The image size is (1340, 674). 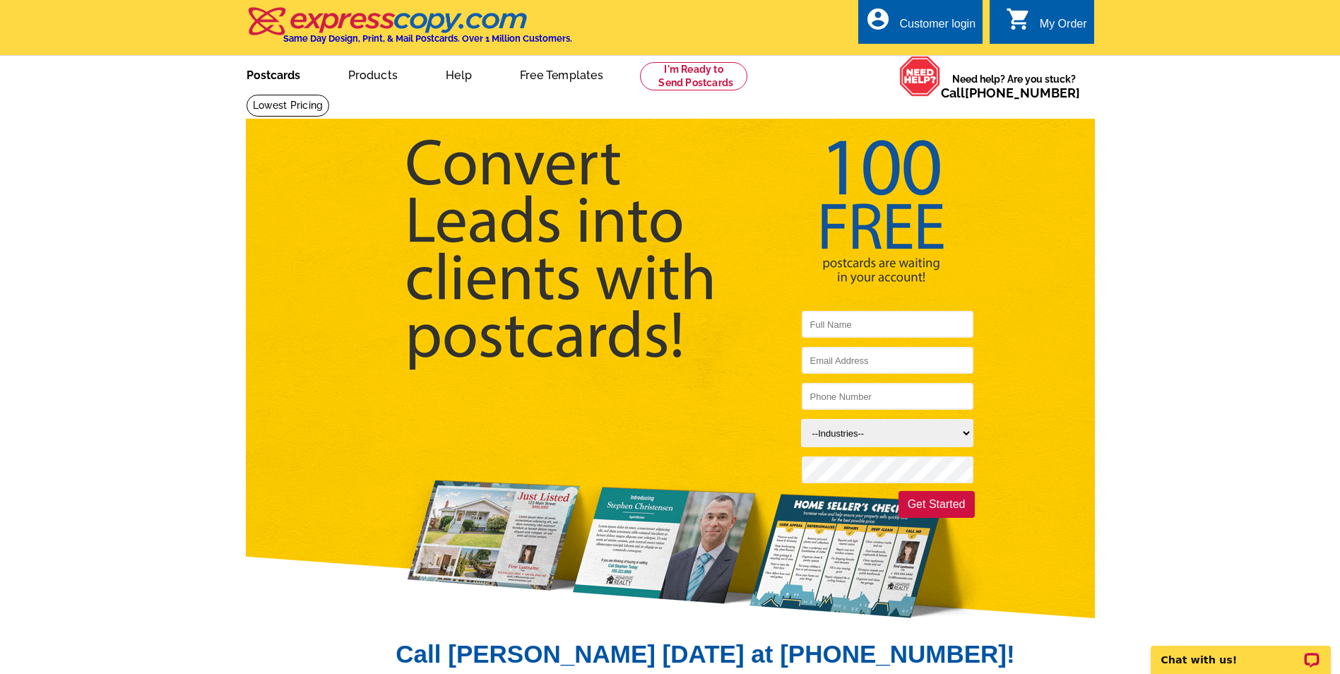 What do you see at coordinates (373, 73) in the screenshot?
I see `a: Products` at bounding box center [373, 73].